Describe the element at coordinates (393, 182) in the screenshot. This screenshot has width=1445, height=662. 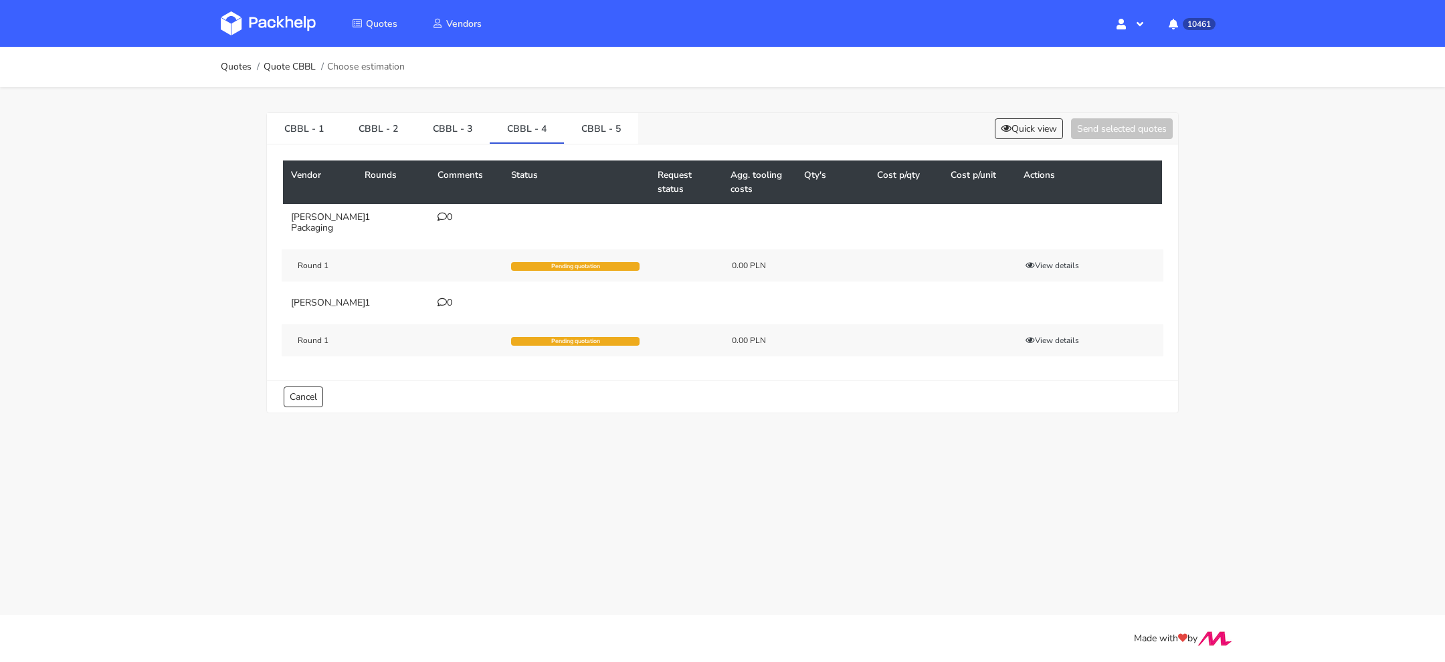
I see `th: Rounds` at that location.